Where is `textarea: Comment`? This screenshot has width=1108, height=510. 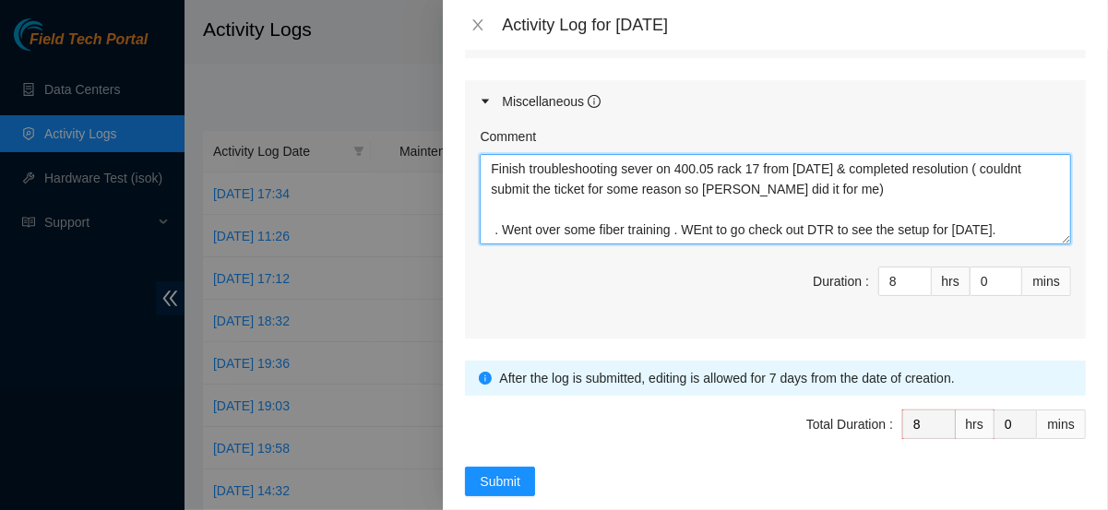 textarea: Comment is located at coordinates (775, 199).